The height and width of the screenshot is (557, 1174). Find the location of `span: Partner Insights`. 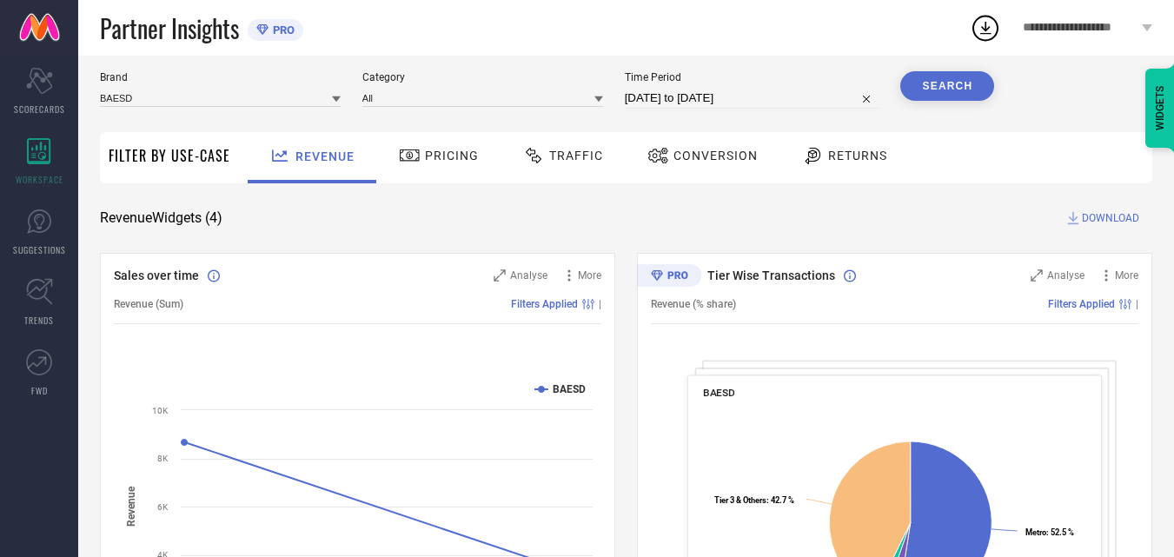

span: Partner Insights is located at coordinates (169, 28).